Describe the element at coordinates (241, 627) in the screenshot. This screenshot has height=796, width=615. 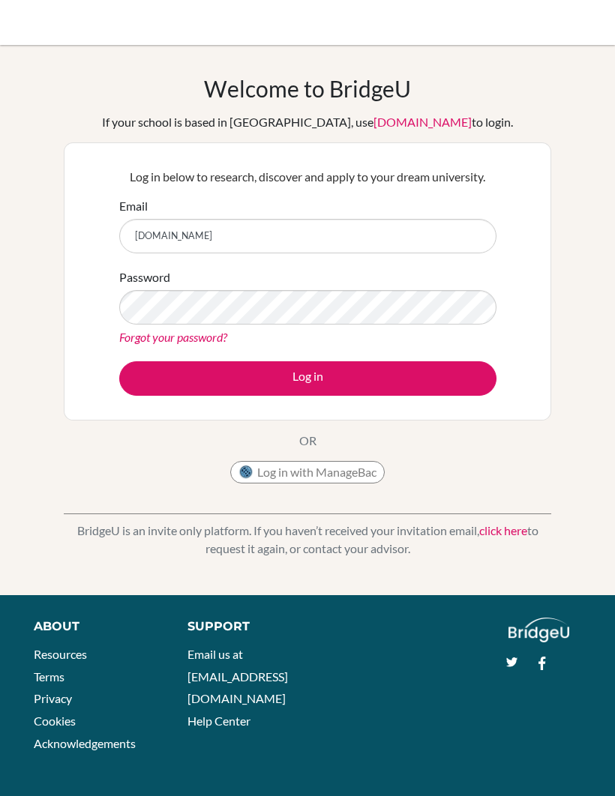
I see `div: Support` at that location.